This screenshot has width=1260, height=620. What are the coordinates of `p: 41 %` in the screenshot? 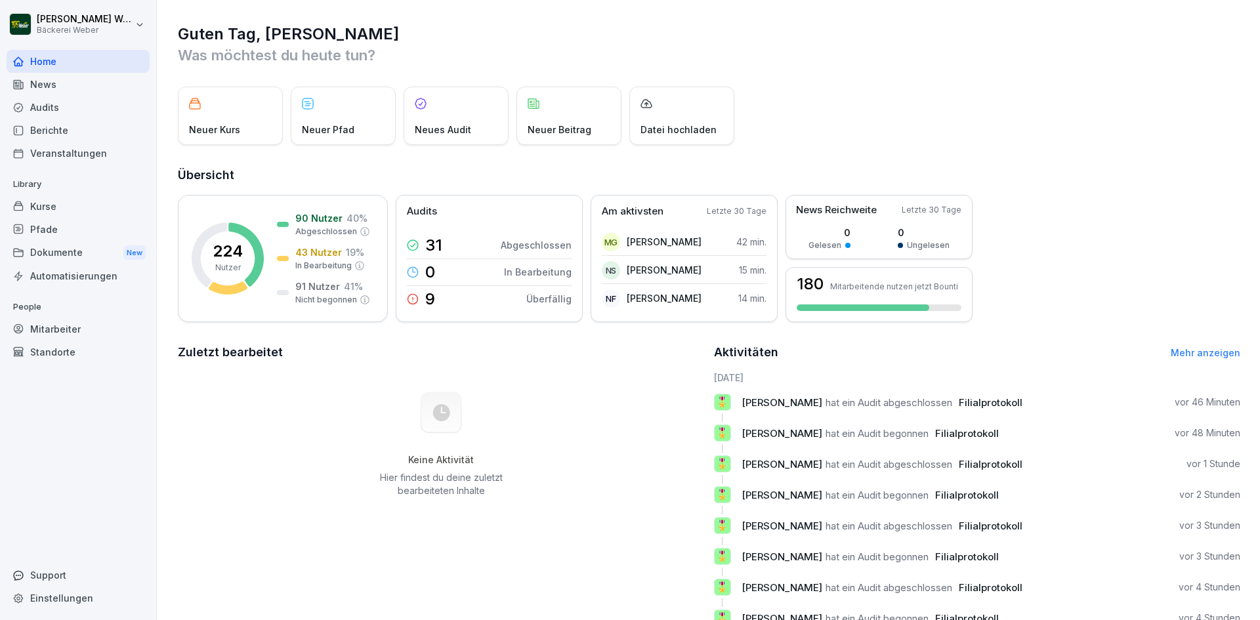 It's located at (353, 286).